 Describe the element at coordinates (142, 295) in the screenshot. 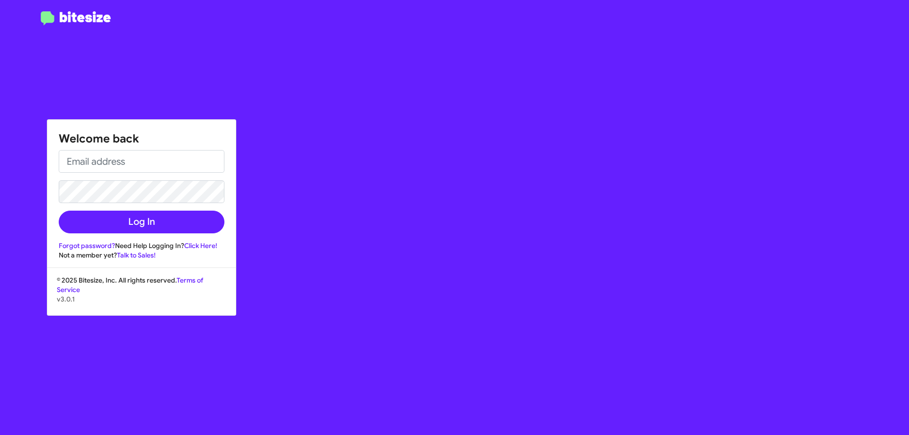

I see `div: © 2025 Bitesize, Inc. All rights reserved.` at that location.